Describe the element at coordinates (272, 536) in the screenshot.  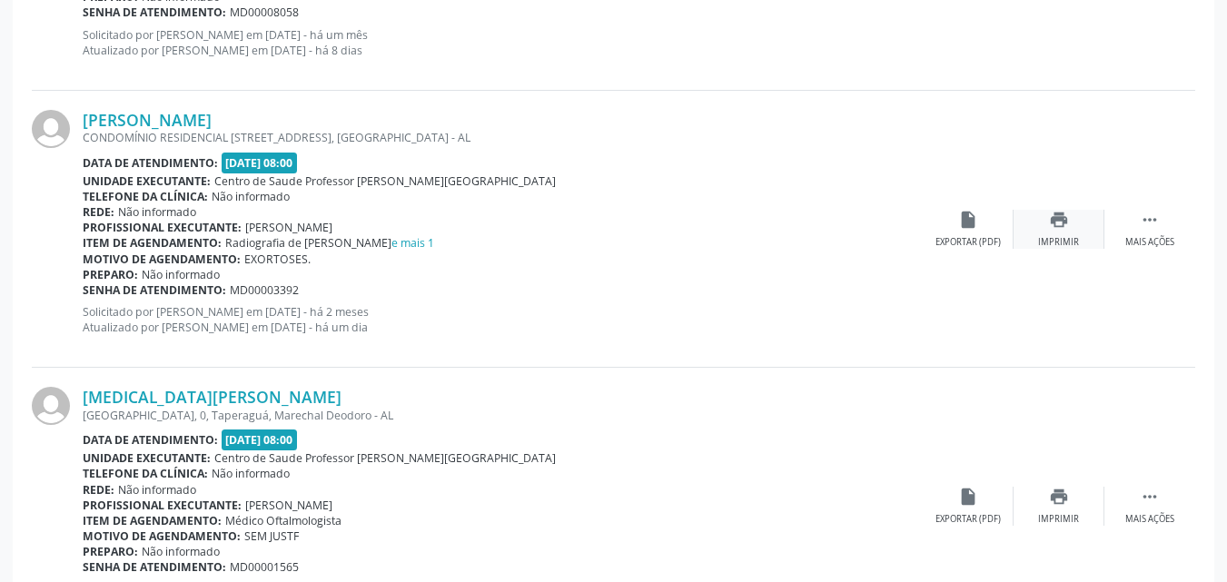
I see `span: SEM JUSTF` at that location.